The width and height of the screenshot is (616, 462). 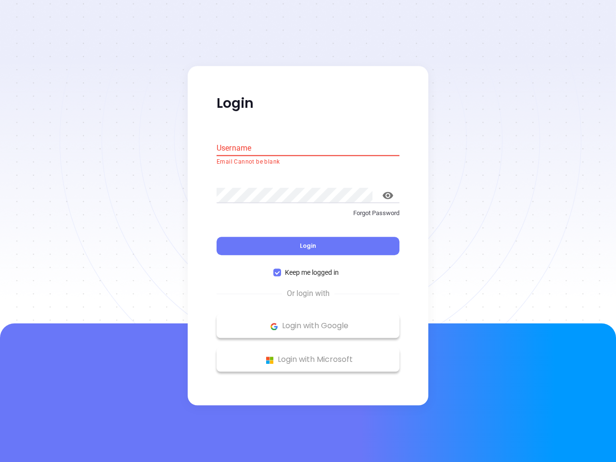 I want to click on span: Login, so click(x=308, y=246).